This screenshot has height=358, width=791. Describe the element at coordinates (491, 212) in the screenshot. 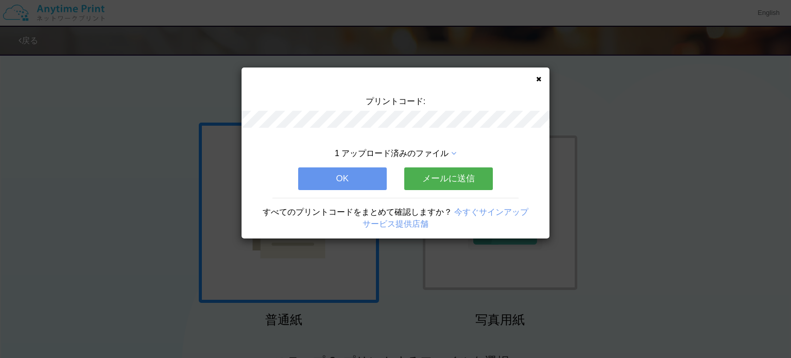

I see `a: 今すぐサインアップ` at that location.